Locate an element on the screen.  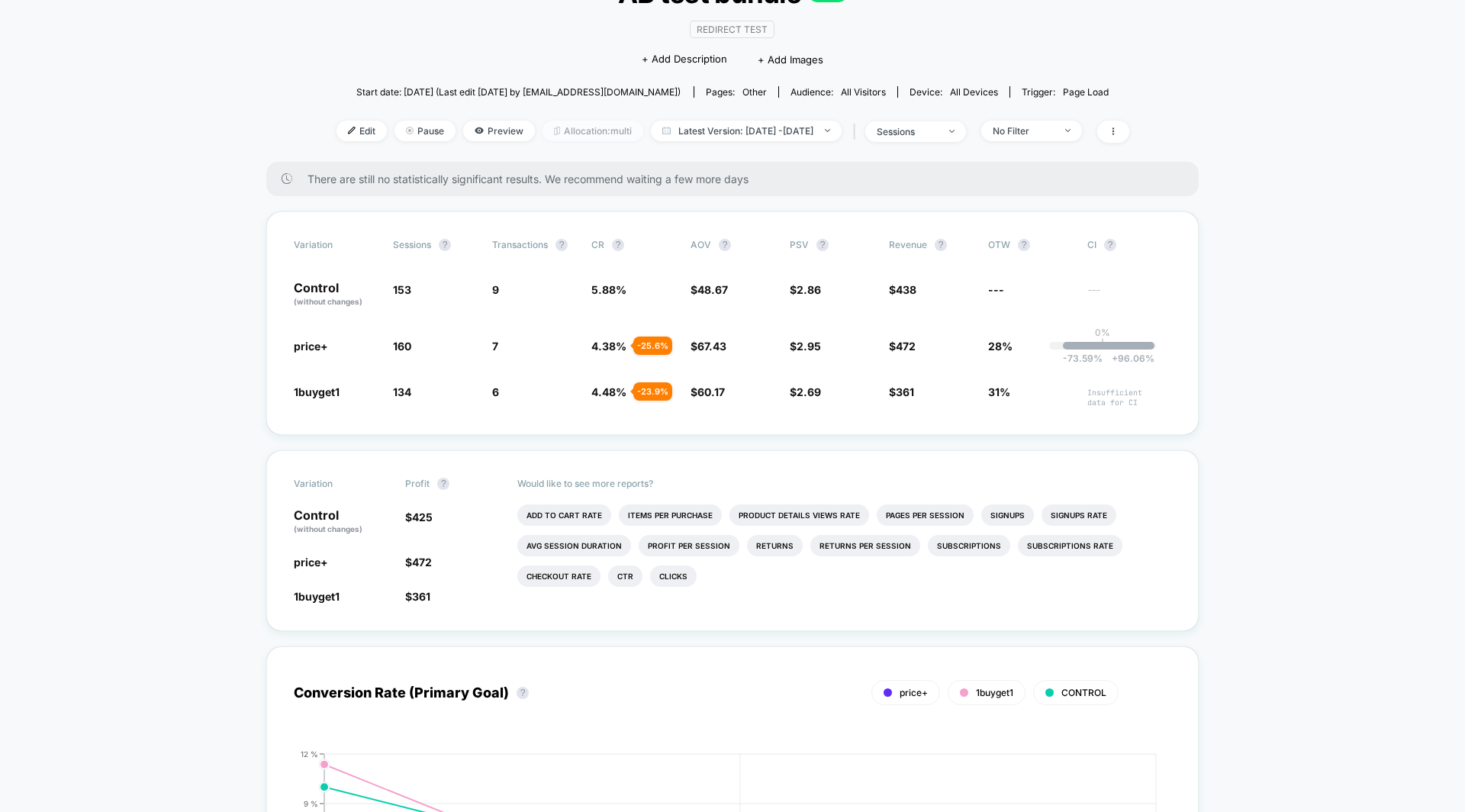
li: Signups Rate is located at coordinates (1079, 515).